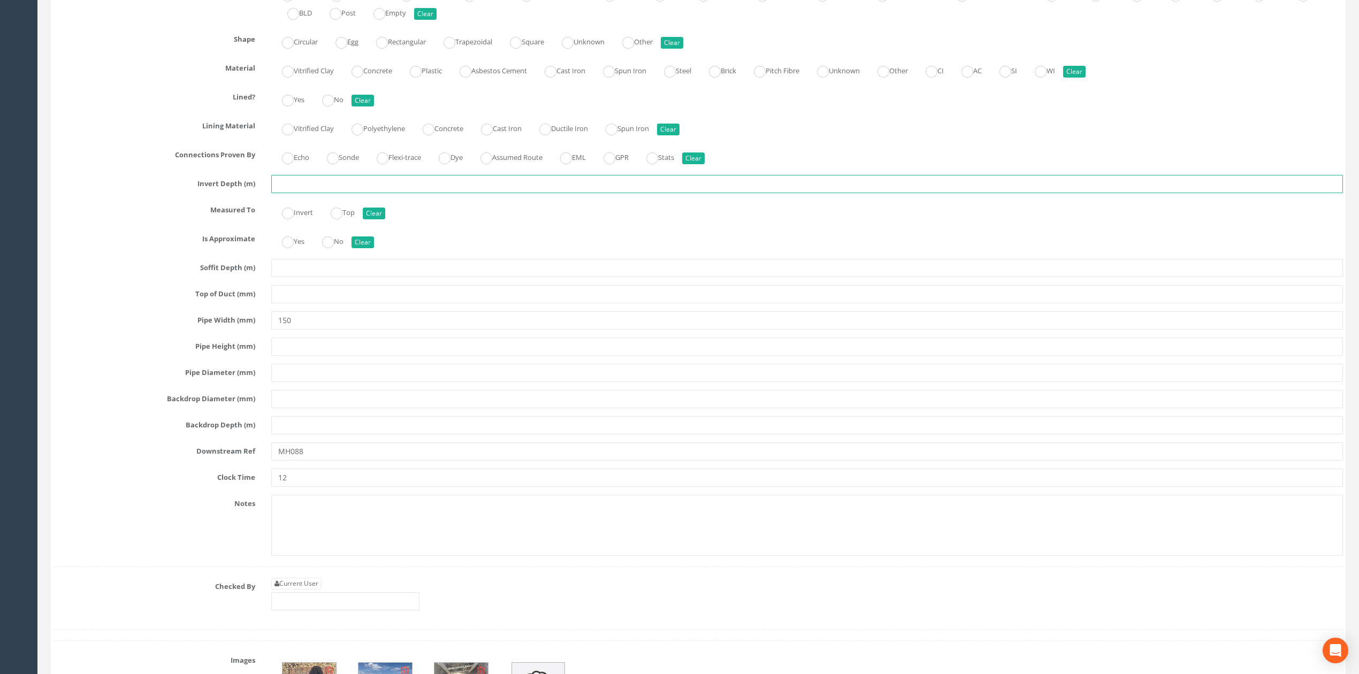 Image resolution: width=1359 pixels, height=674 pixels. I want to click on label: SI, so click(1003, 70).